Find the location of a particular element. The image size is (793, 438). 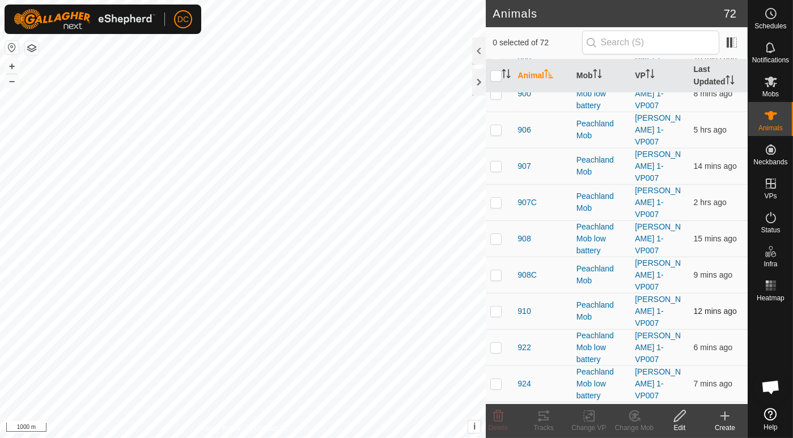

div: Change VP is located at coordinates (589, 428).